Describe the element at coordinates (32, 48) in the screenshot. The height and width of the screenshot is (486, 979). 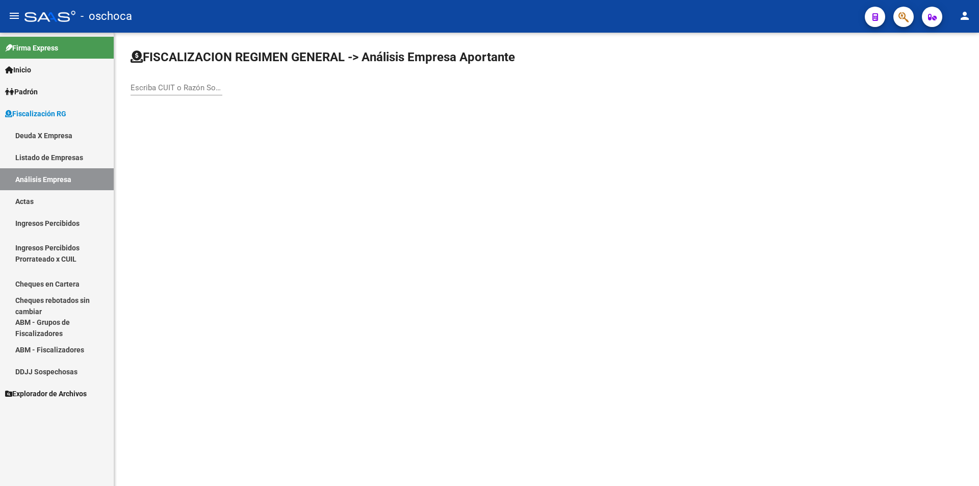
I see `span: Firma Express` at that location.